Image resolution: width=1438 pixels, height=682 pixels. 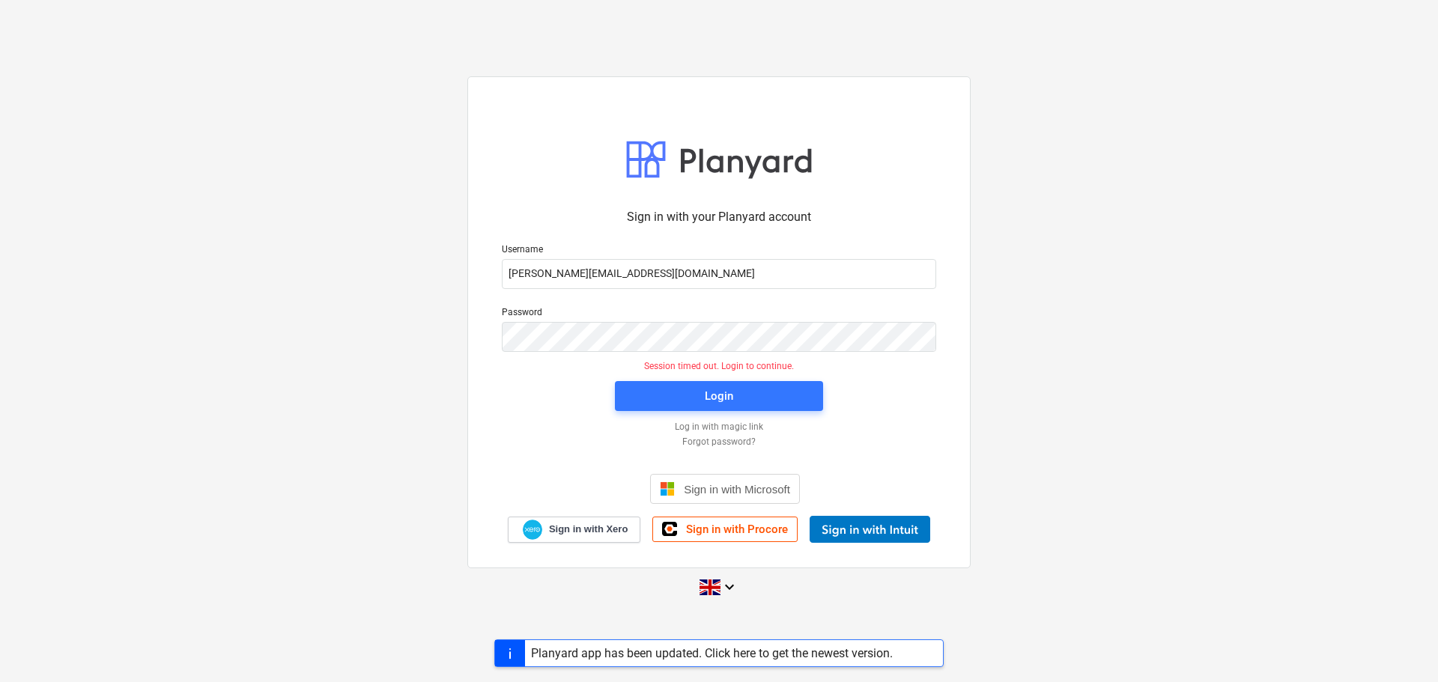 What do you see at coordinates (719, 315) in the screenshot?
I see `p: Password` at bounding box center [719, 315].